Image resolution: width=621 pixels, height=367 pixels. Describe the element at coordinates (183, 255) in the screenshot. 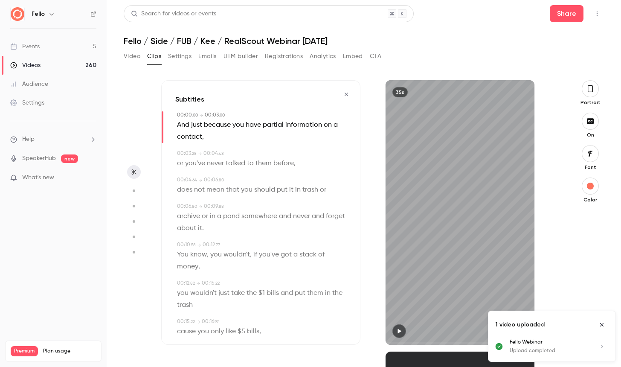

I see `span: You` at that location.